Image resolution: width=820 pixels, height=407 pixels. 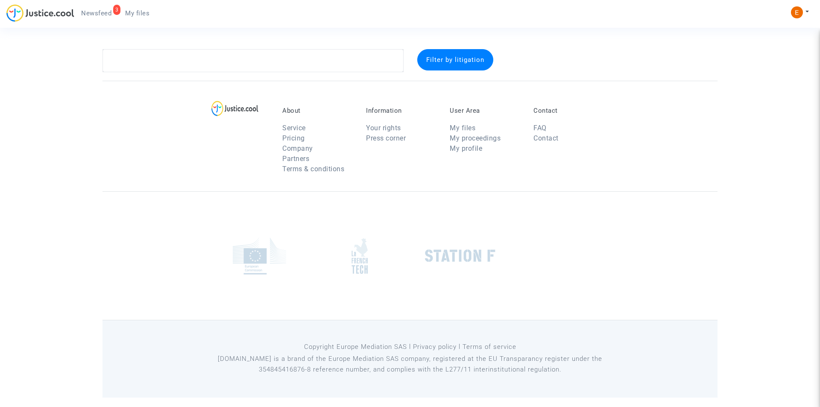 I want to click on img: logo-lg.svg, so click(x=235, y=108).